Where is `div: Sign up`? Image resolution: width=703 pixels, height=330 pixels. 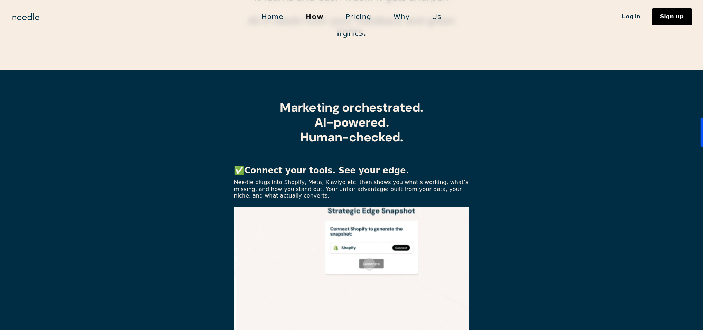 div: Sign up is located at coordinates (671, 17).